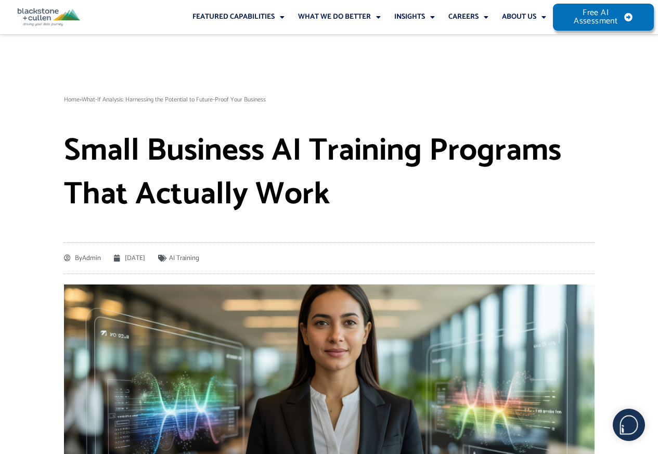 The image size is (658, 454). I want to click on h1: Small Business AI Training Programs That Actually Work, so click(329, 173).